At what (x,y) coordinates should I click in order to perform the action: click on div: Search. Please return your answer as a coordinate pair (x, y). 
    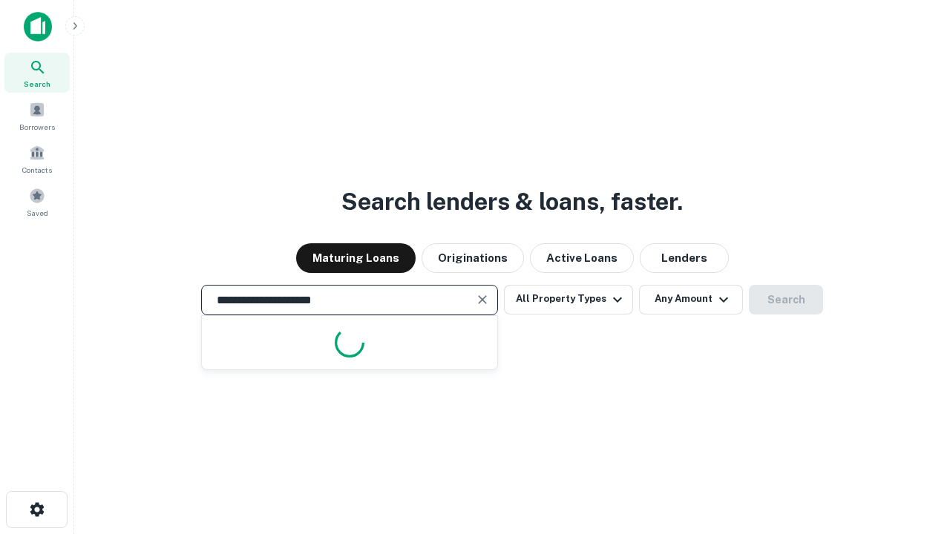
    Looking at the image, I should click on (37, 73).